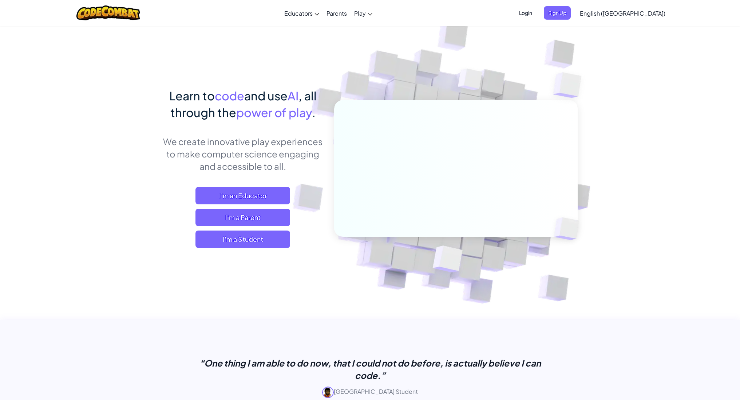 This screenshot has width=740, height=400. What do you see at coordinates (360, 13) in the screenshot?
I see `span: Play` at bounding box center [360, 13].